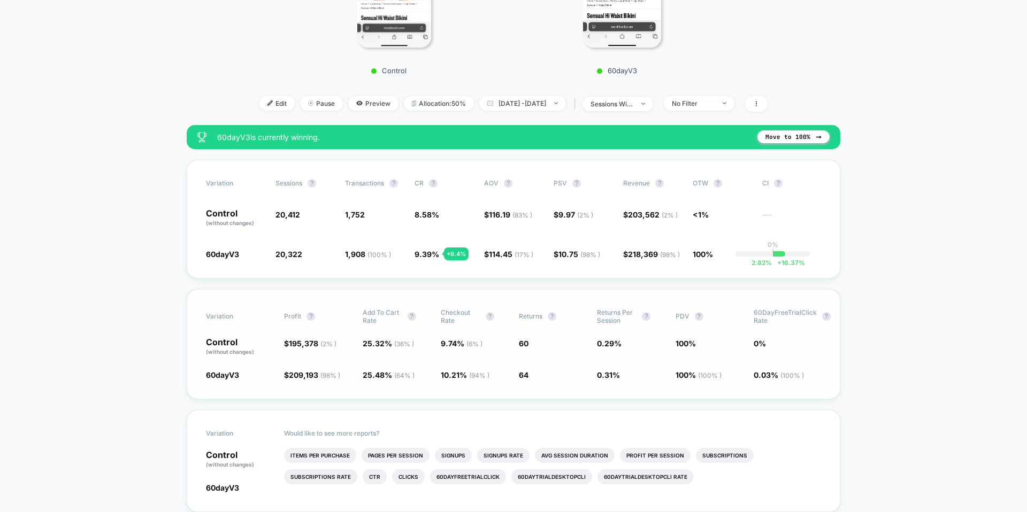 The width and height of the screenshot is (1027, 512). Describe the element at coordinates (759, 343) in the screenshot. I see `span: 0 %` at that location.